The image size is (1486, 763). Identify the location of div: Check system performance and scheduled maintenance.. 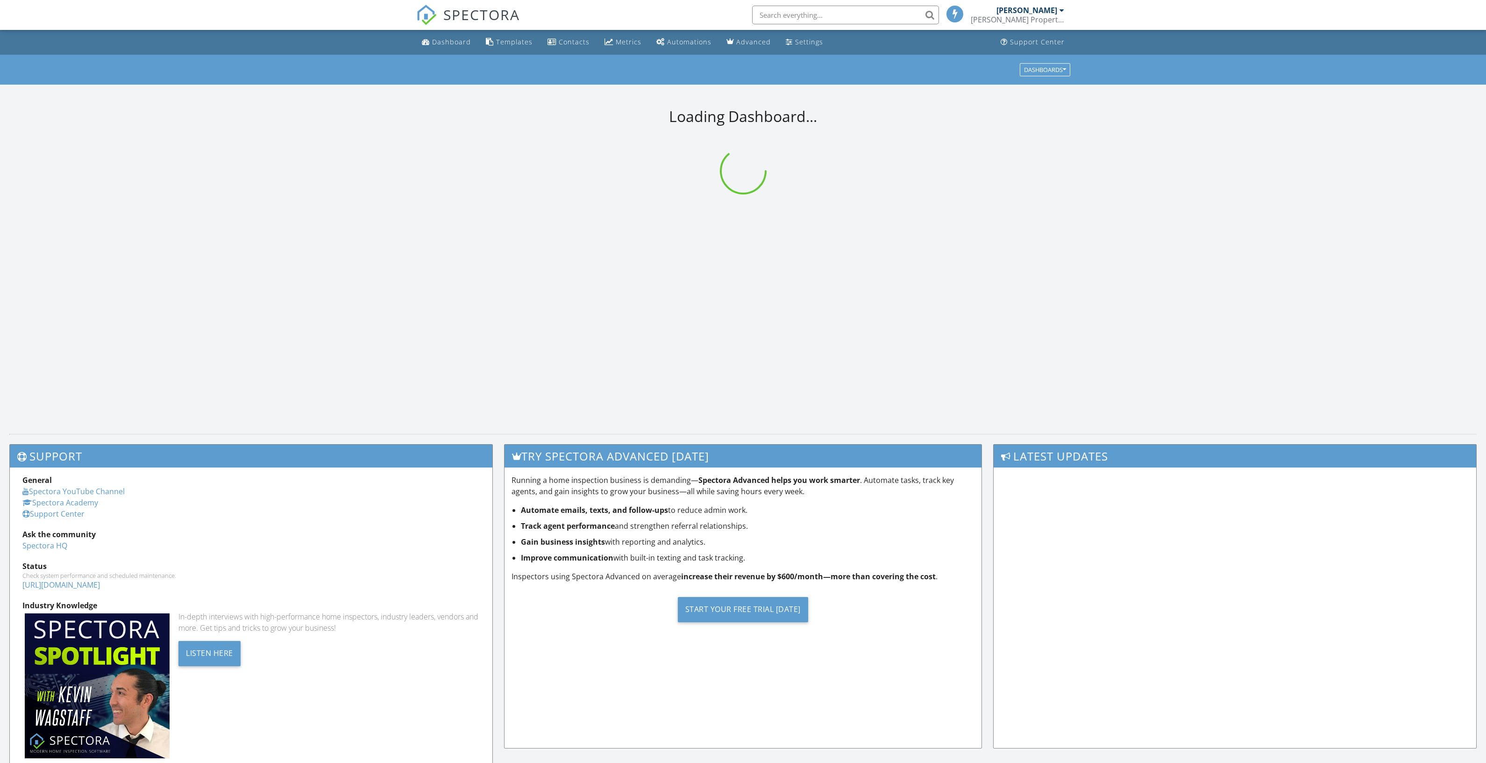
(251, 575).